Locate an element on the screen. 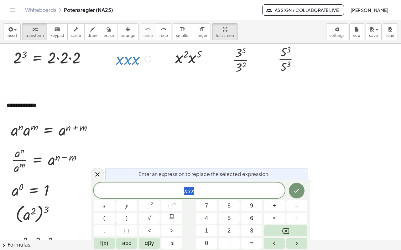 The width and height of the screenshot is (401, 250). button: 0 is located at coordinates (206, 243).